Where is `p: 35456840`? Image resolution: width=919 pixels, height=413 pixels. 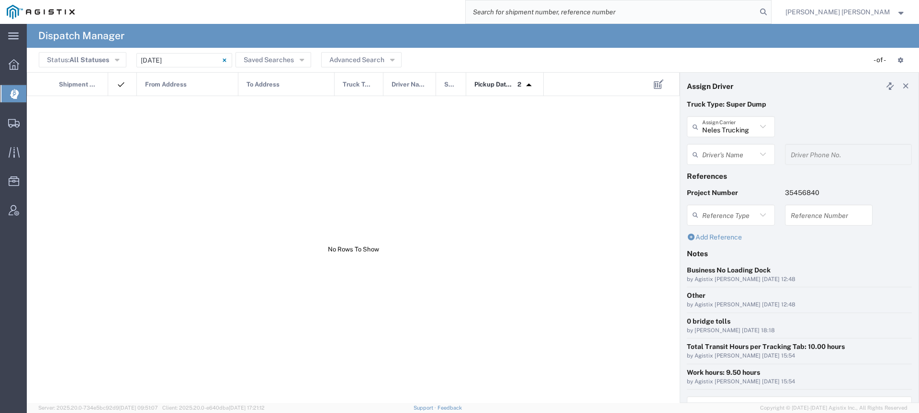
p: 35456840 is located at coordinates (829, 193).